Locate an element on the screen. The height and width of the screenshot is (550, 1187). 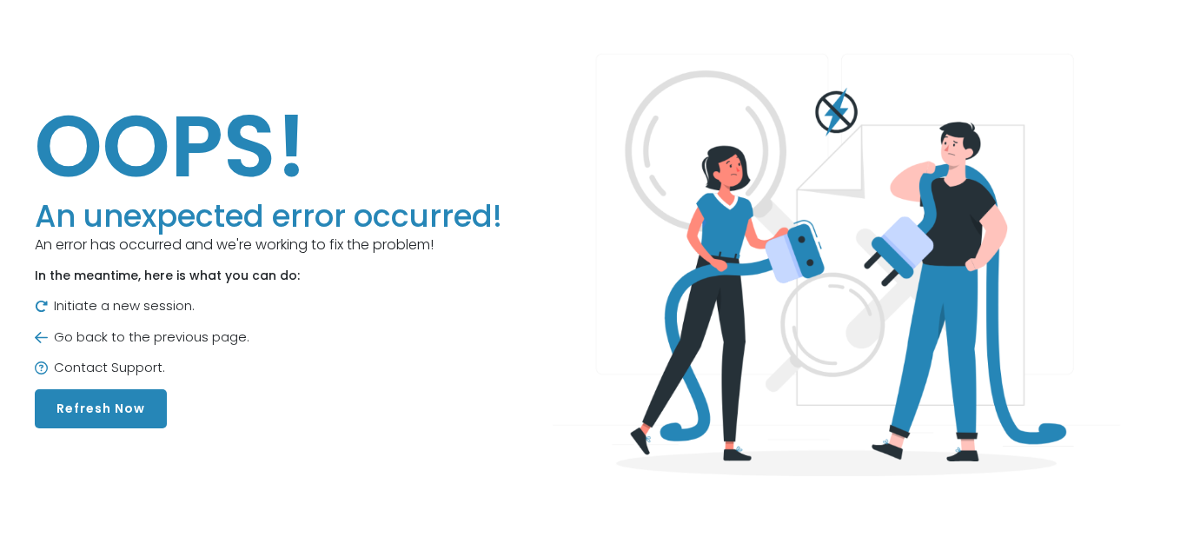
p: Go back to the previous page. is located at coordinates (269, 337).